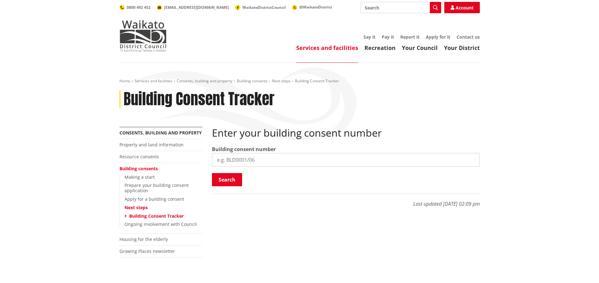 The image size is (599, 283). What do you see at coordinates (369, 37) in the screenshot?
I see `a: Say it` at bounding box center [369, 37].